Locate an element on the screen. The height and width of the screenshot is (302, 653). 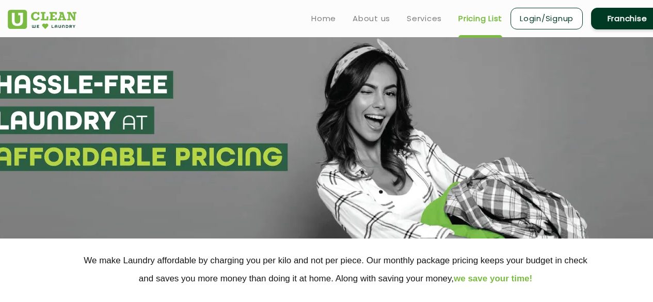
a: Home is located at coordinates (324, 19).